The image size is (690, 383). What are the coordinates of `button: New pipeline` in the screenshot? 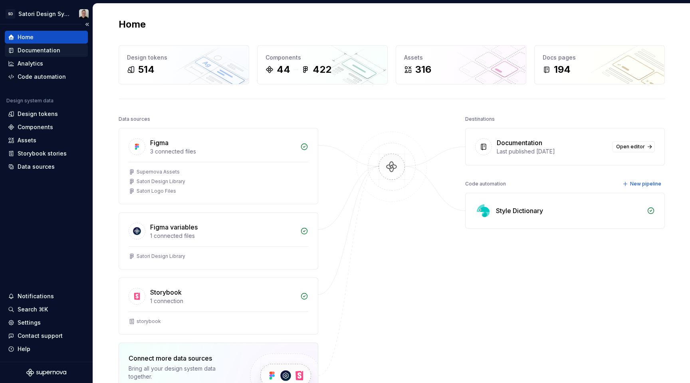 It's located at (643, 184).